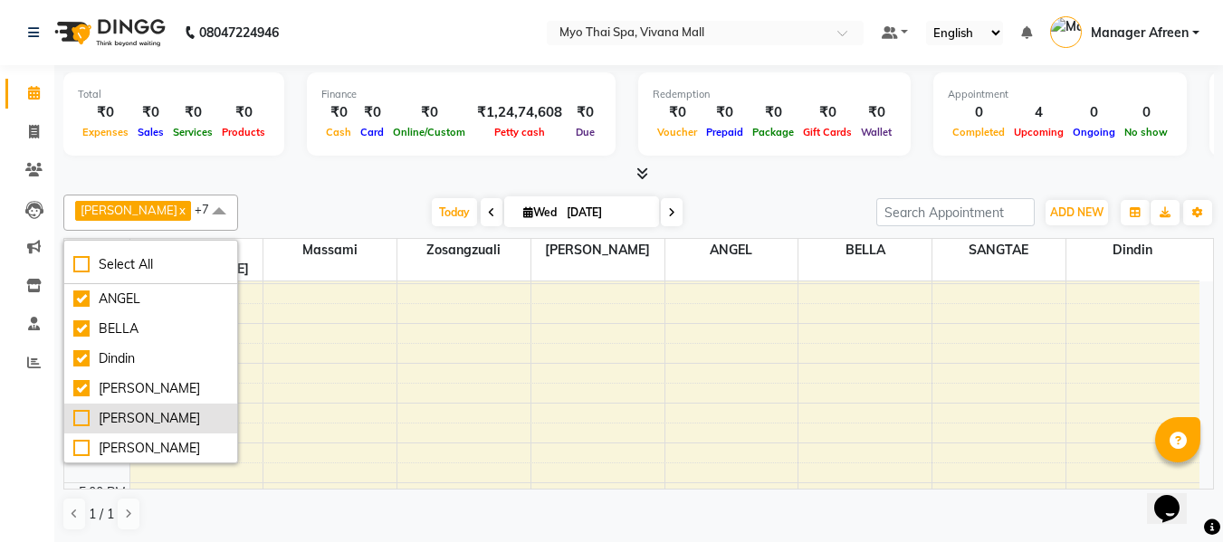  I want to click on div: Select All, so click(150, 264).